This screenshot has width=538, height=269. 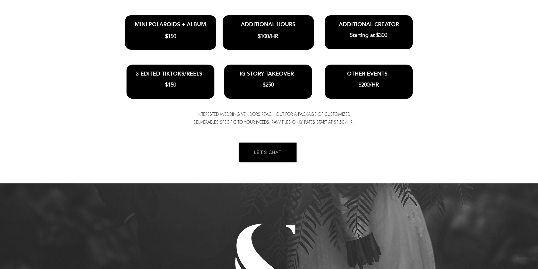 I want to click on span: Starting at $300, so click(x=369, y=35).